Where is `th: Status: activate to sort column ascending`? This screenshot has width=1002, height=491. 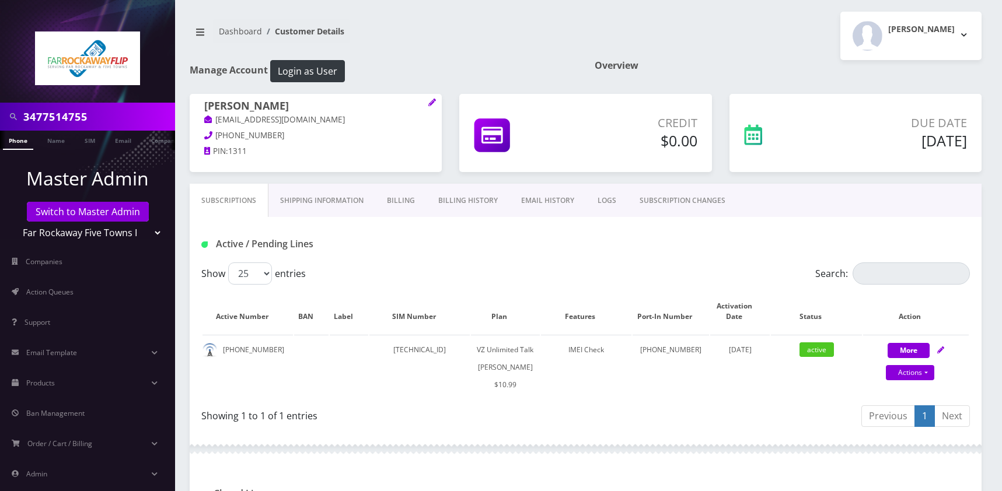 th: Status: activate to sort column ascending is located at coordinates (816, 312).